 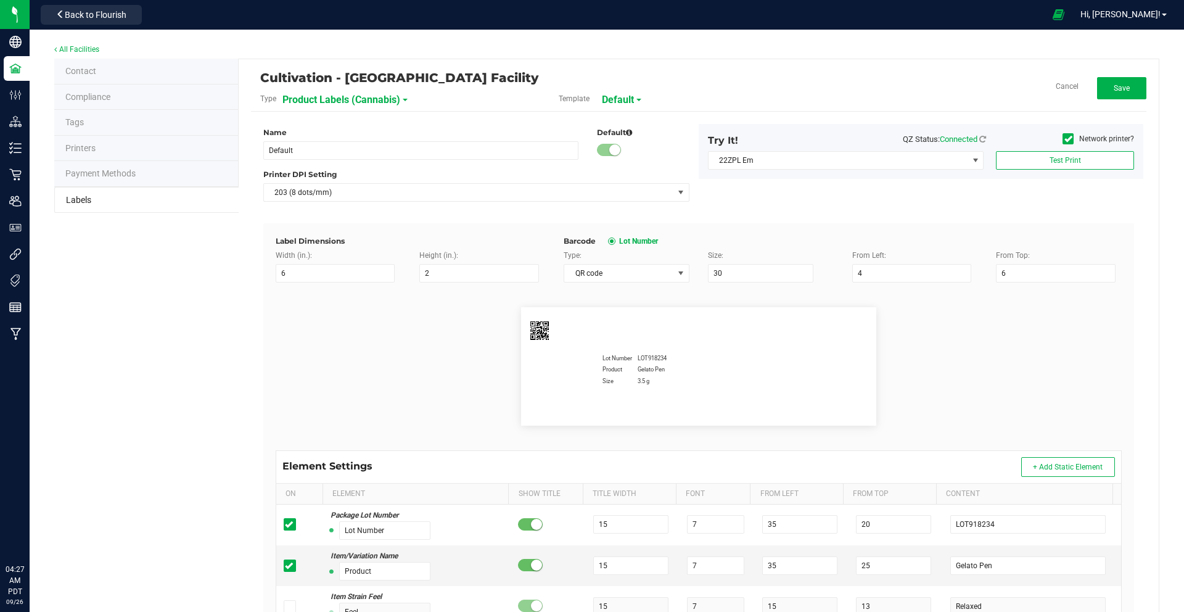 I want to click on span: Product Labels (Cannabis), so click(x=341, y=100).